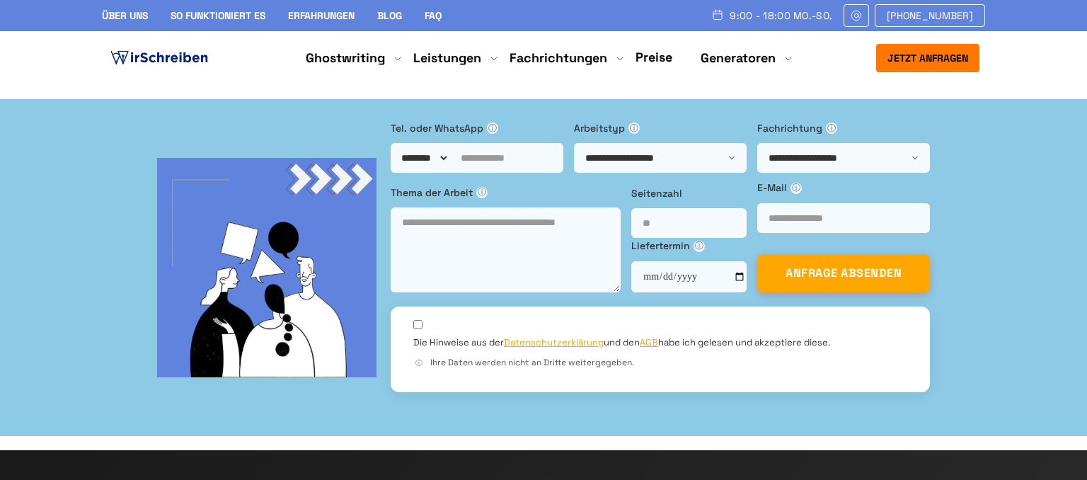 This screenshot has height=480, width=1087. What do you see at coordinates (321, 16) in the screenshot?
I see `a: Erfahrungen` at bounding box center [321, 16].